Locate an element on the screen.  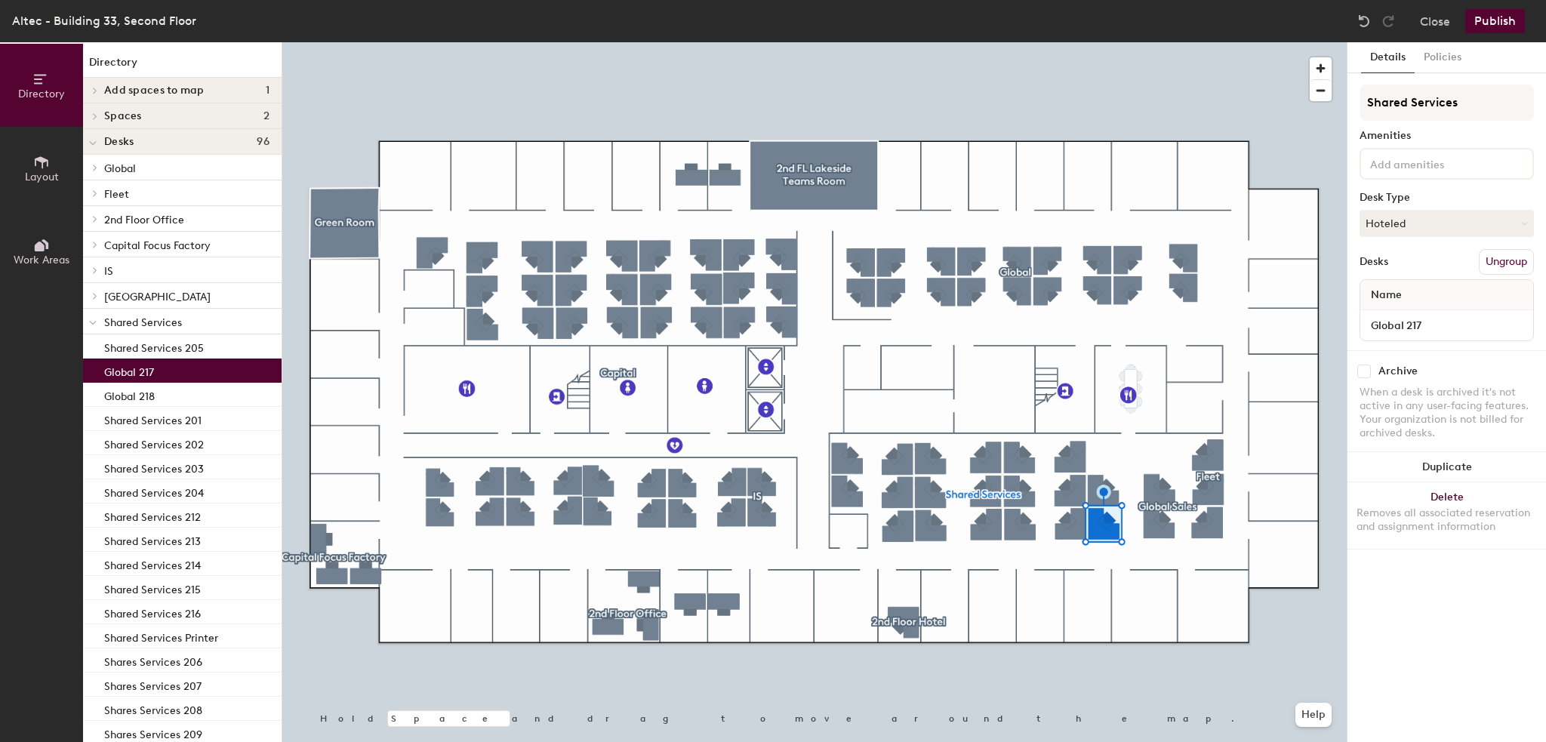
p: Shared Services 203 is located at coordinates (154, 466).